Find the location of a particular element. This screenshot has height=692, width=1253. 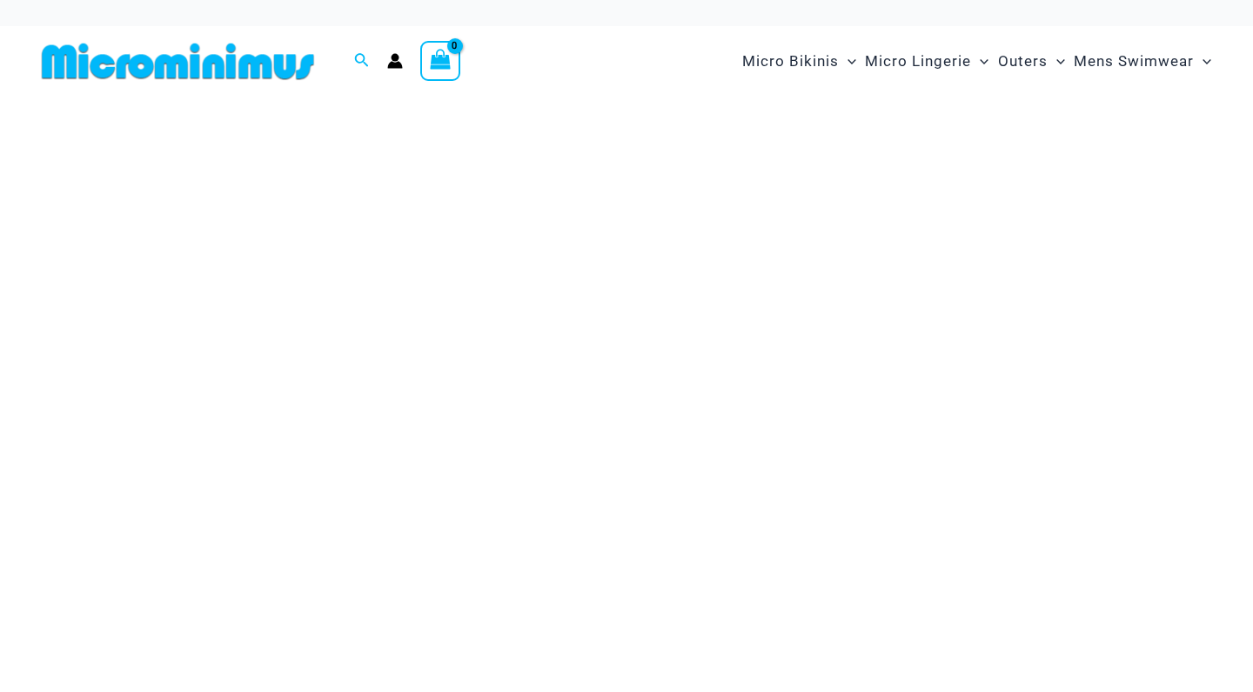

img: MM SHOP LOGO FLAT is located at coordinates (178, 61).